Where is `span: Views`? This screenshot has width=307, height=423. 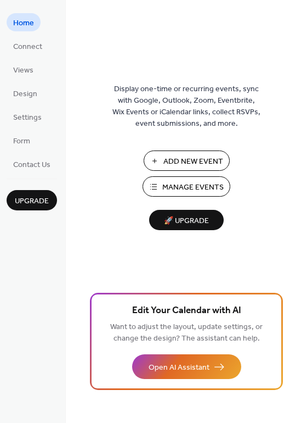
span: Views is located at coordinates (23, 70).